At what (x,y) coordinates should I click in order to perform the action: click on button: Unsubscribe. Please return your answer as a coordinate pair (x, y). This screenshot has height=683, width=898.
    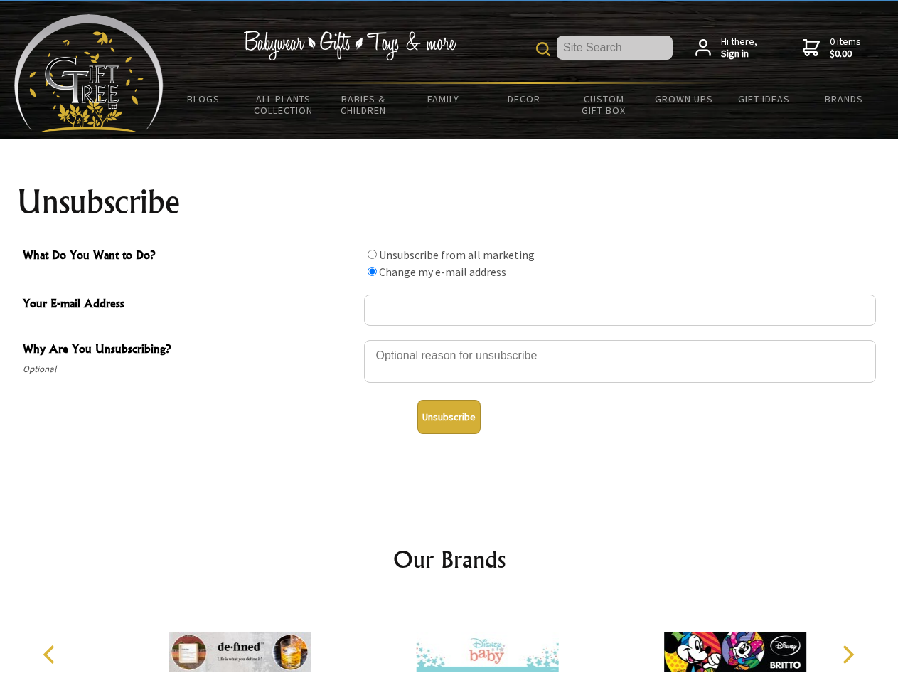
    Looking at the image, I should click on (449, 417).